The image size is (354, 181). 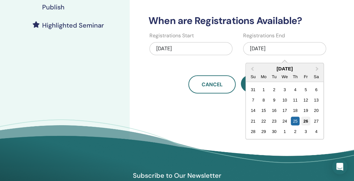 I want to click on div: Choose Sunday, September 14th, 2025, so click(x=253, y=110).